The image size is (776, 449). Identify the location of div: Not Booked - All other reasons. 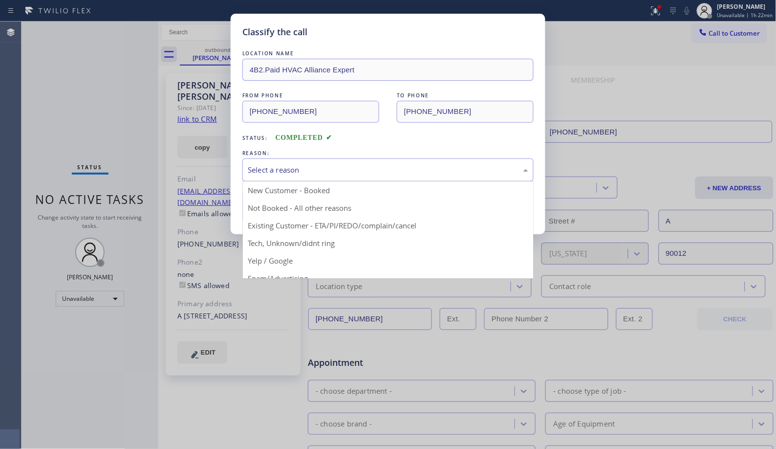
(388, 208).